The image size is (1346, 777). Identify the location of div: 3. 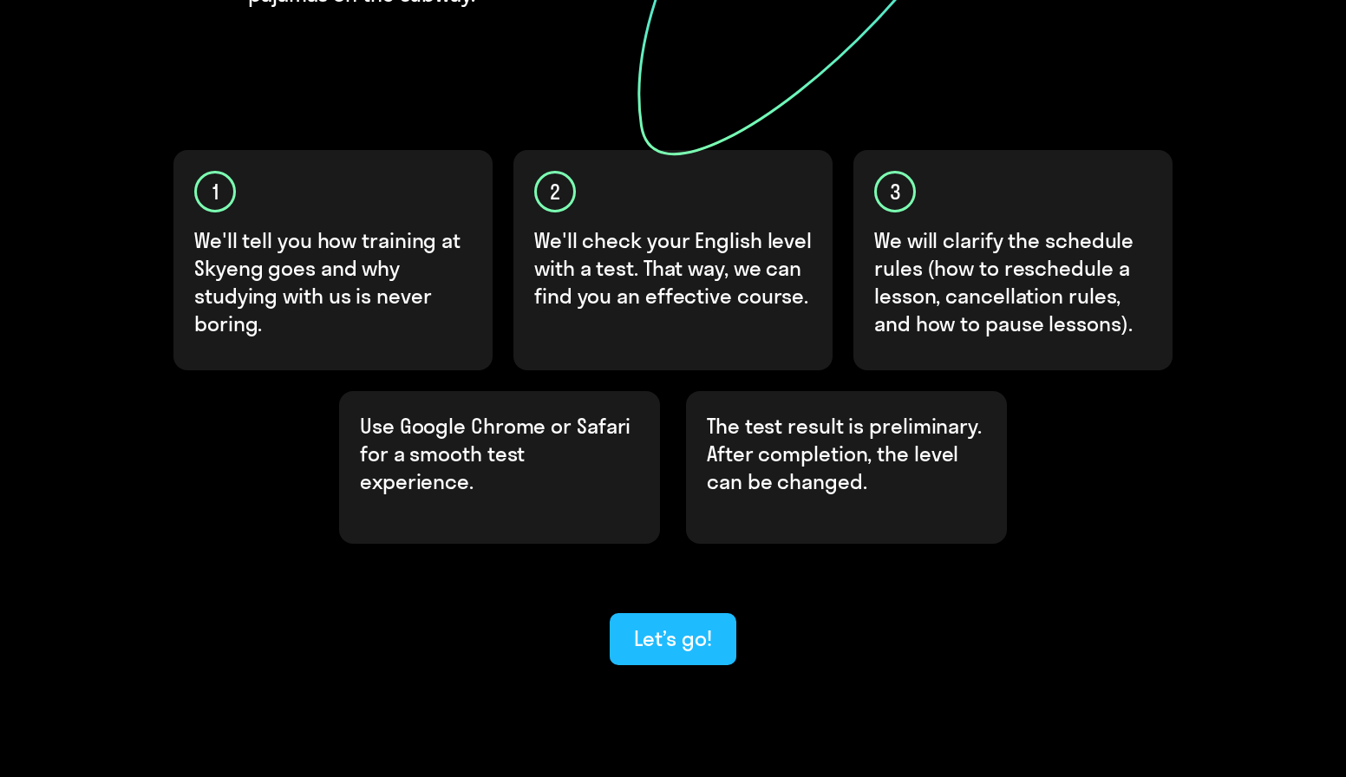
(895, 192).